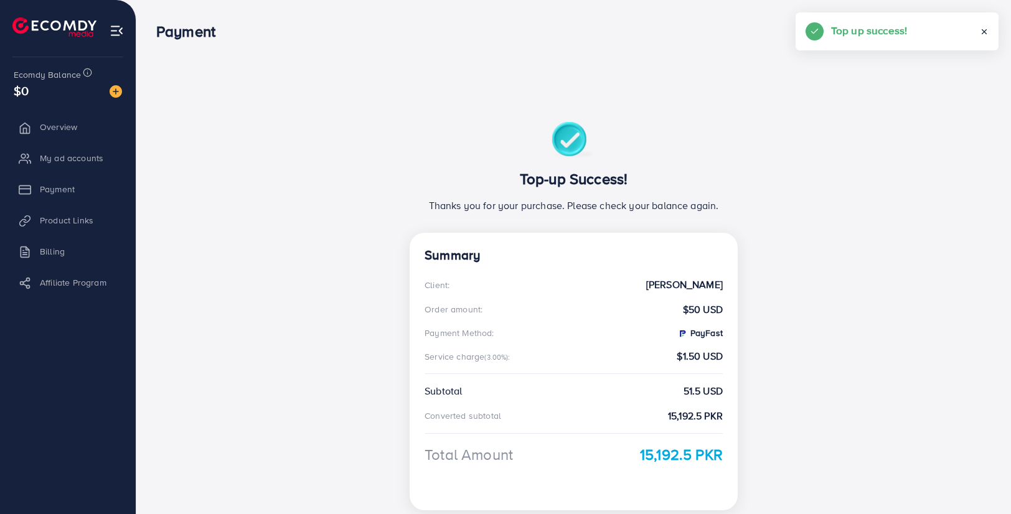  I want to click on strong: 51.5 USD, so click(703, 391).